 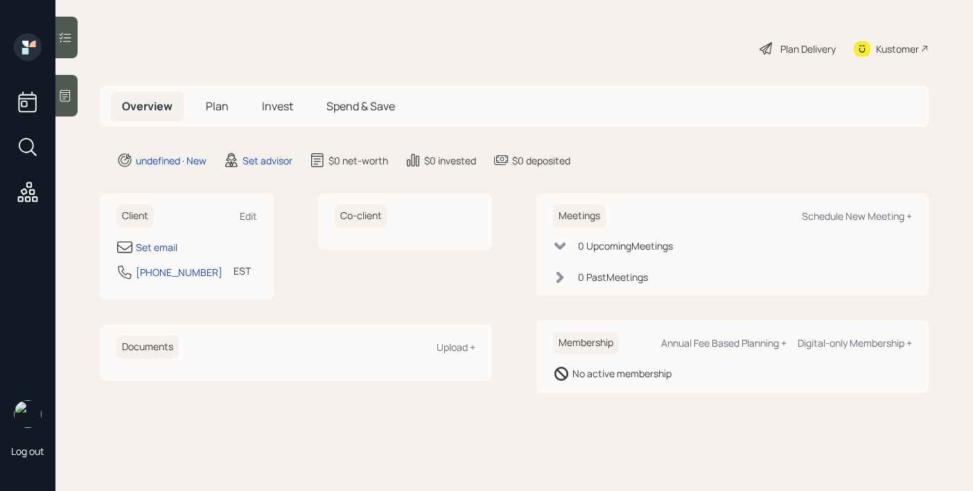 What do you see at coordinates (622, 373) in the screenshot?
I see `div: No active membership` at bounding box center [622, 373].